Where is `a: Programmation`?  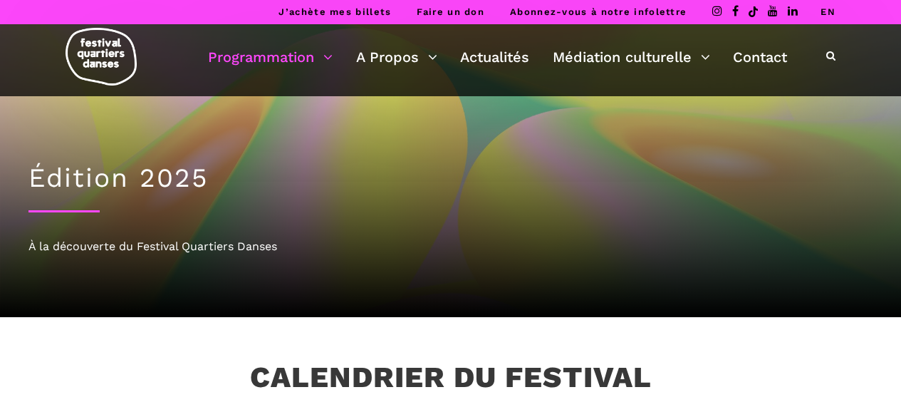
a: Programmation is located at coordinates (270, 57).